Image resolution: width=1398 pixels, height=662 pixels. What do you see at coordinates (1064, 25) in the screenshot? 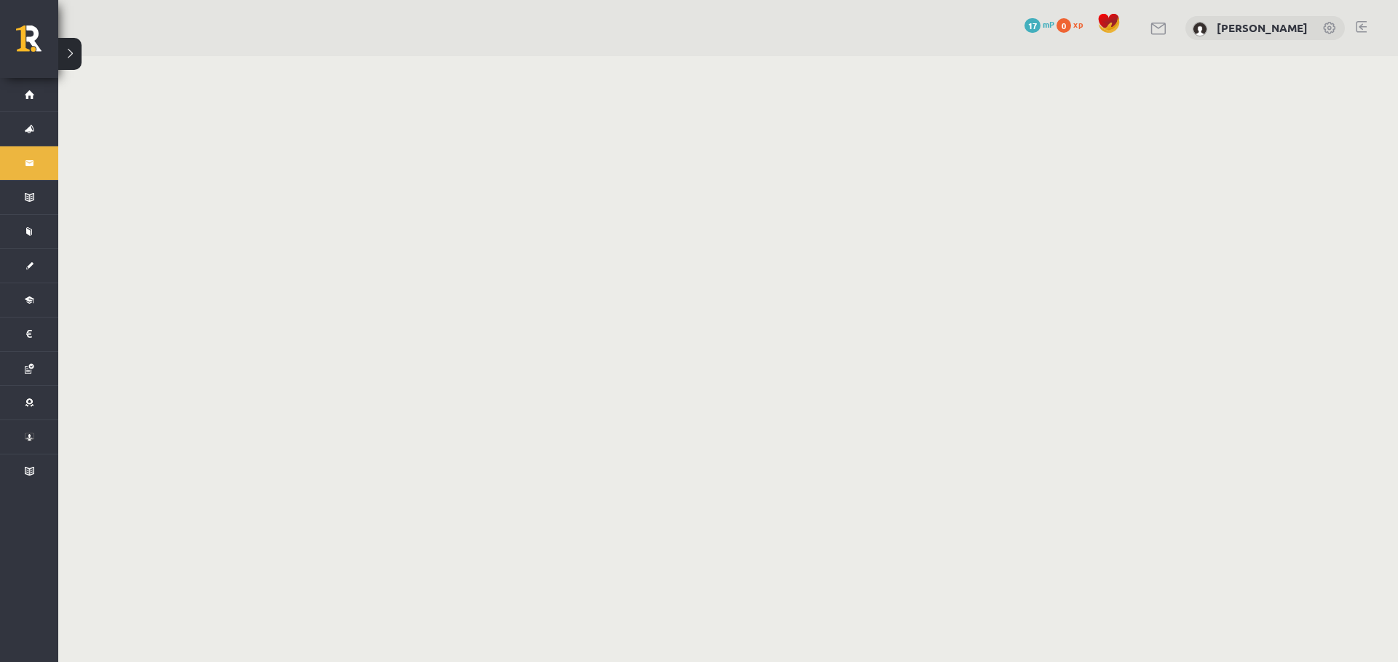
I see `span: 0` at bounding box center [1064, 25].